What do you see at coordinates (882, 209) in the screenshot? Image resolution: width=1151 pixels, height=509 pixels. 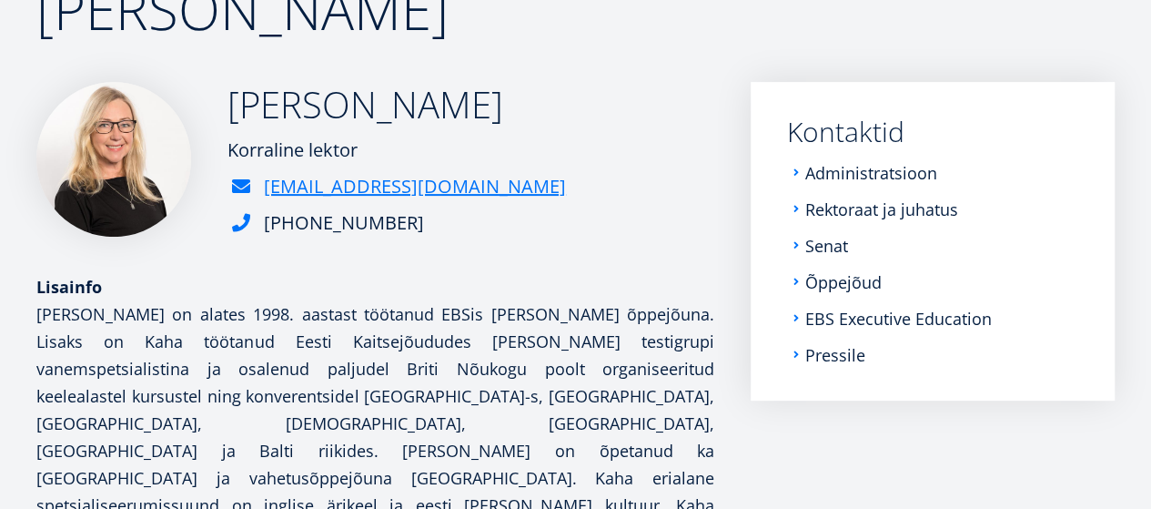 I see `a: Rektoraat ja juhatus` at bounding box center [882, 209].